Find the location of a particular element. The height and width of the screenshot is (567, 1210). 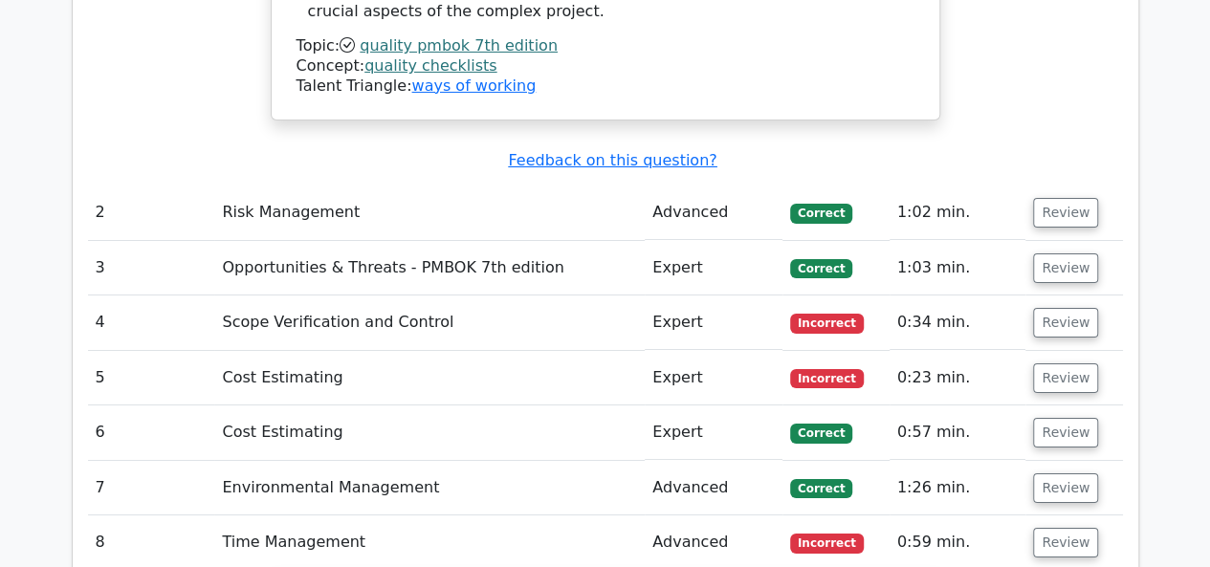

a: Feedback on this question? is located at coordinates (612, 160).